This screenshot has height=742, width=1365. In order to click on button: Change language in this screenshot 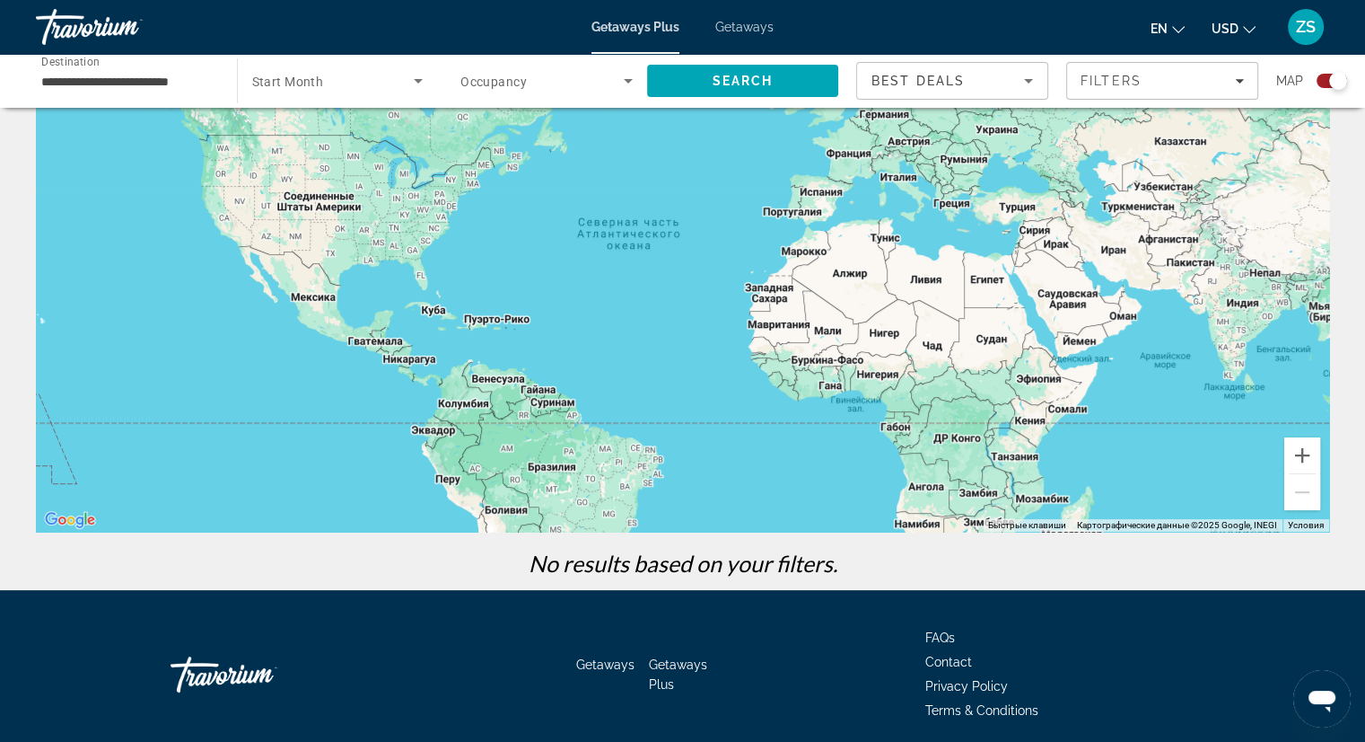, I will do `click(1168, 28)`.